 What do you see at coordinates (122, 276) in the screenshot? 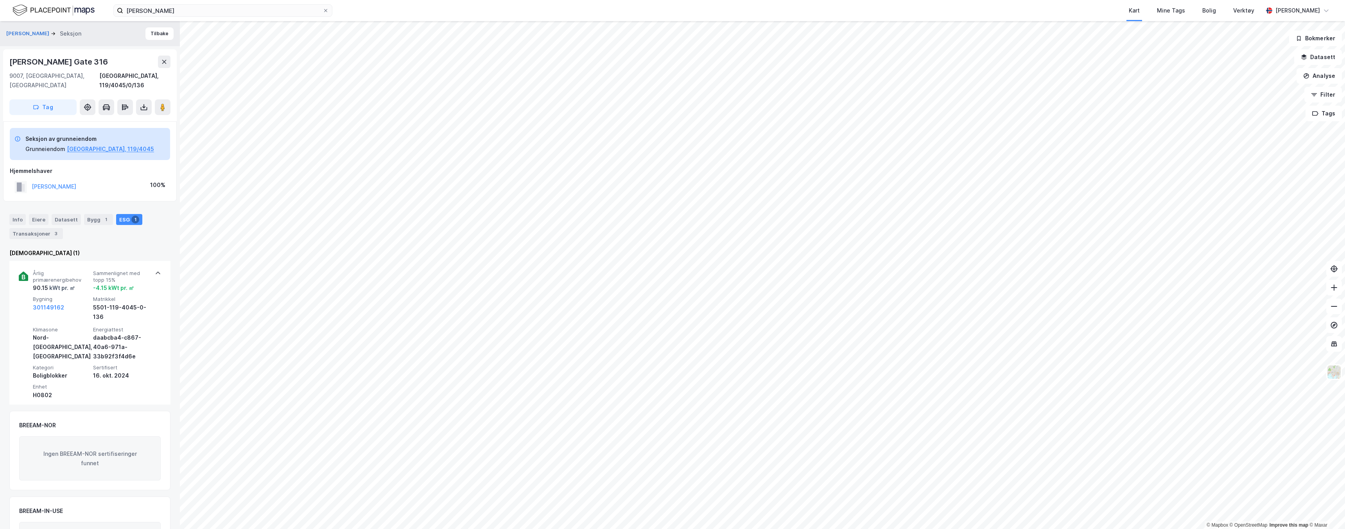
I see `span: Sammenlignet med topp 15%` at bounding box center [122, 276].